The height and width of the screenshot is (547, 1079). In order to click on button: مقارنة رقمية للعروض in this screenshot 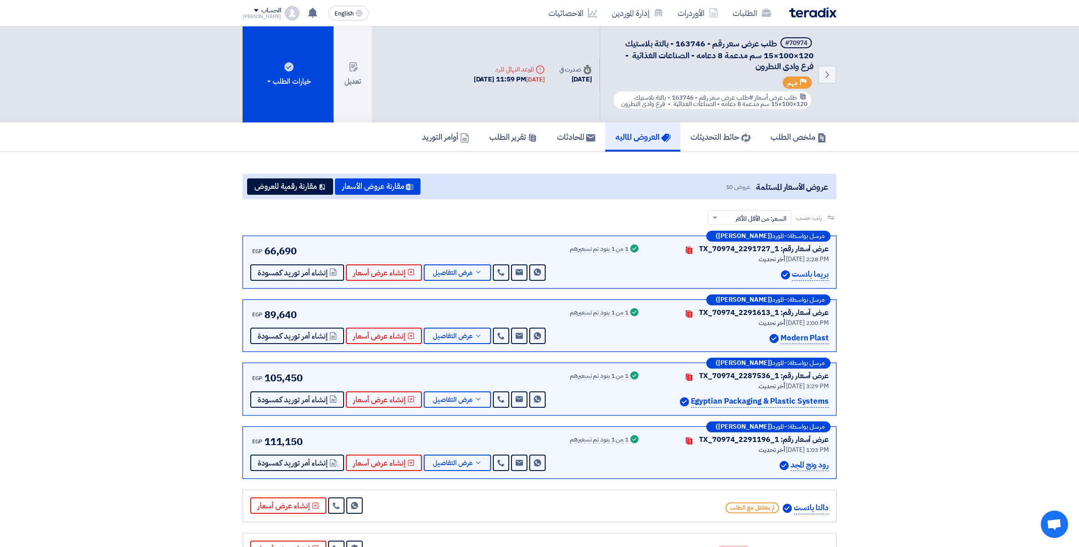, I will do `click(290, 187)`.